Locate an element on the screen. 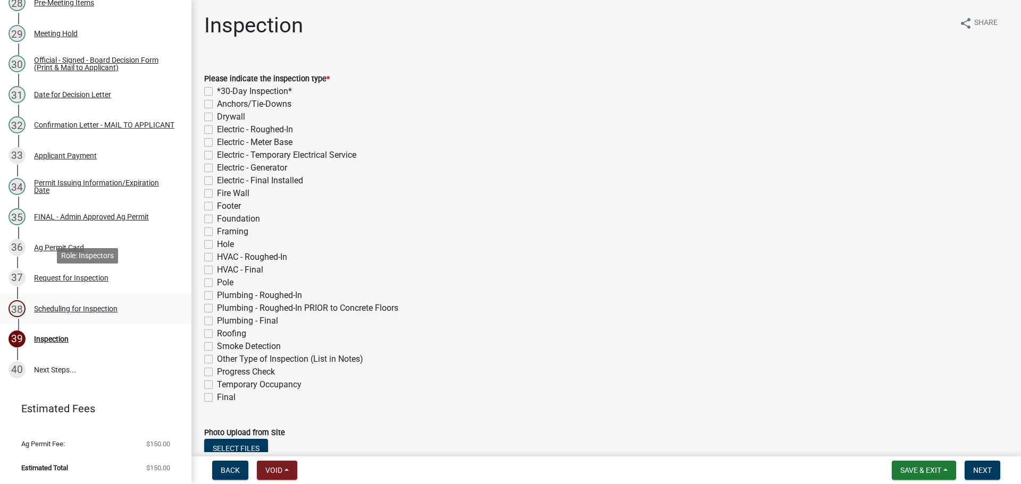 The width and height of the screenshot is (1021, 484). span: Void is located at coordinates (274, 471).